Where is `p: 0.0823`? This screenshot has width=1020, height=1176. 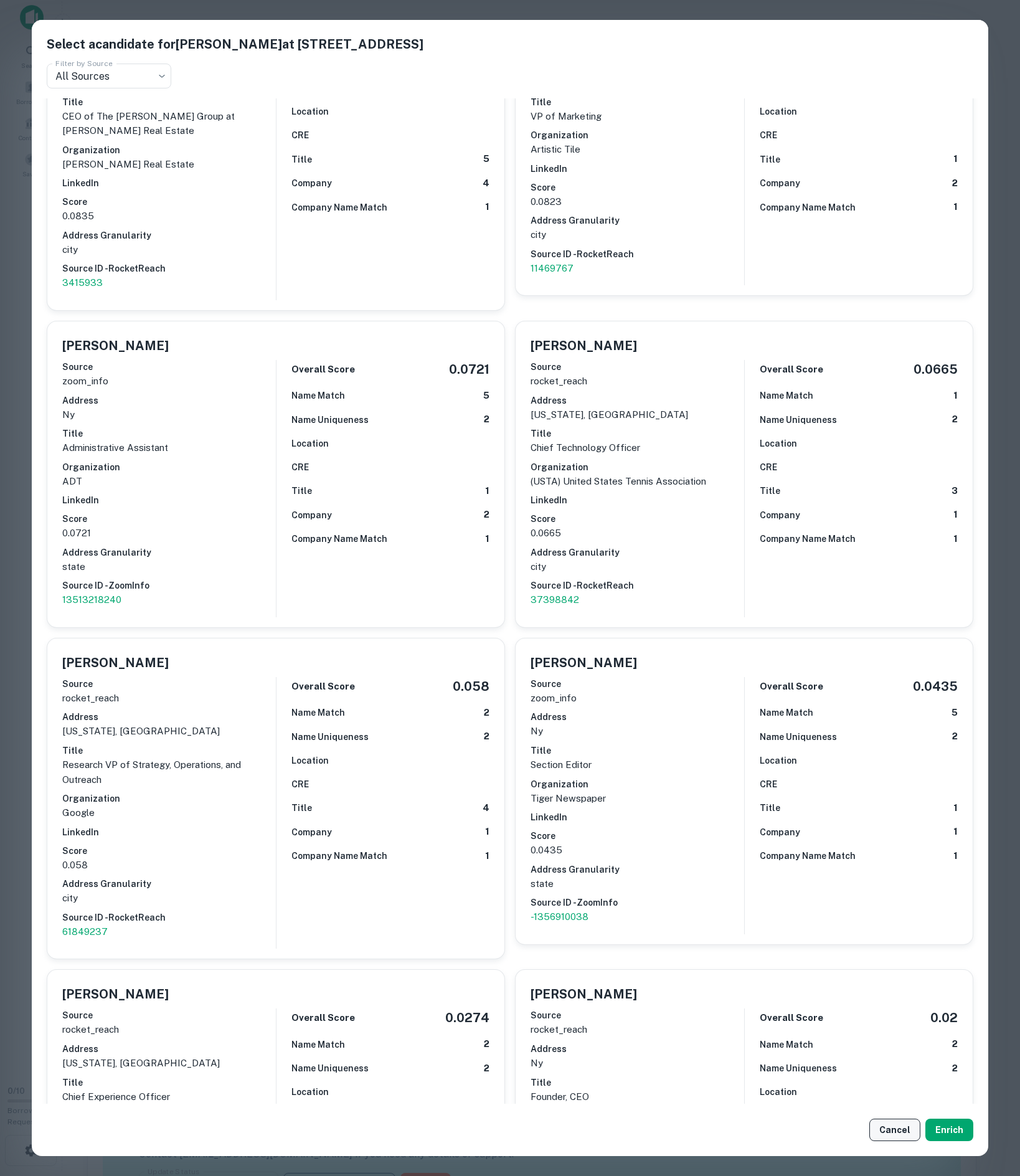 p: 0.0823 is located at coordinates (637, 202).